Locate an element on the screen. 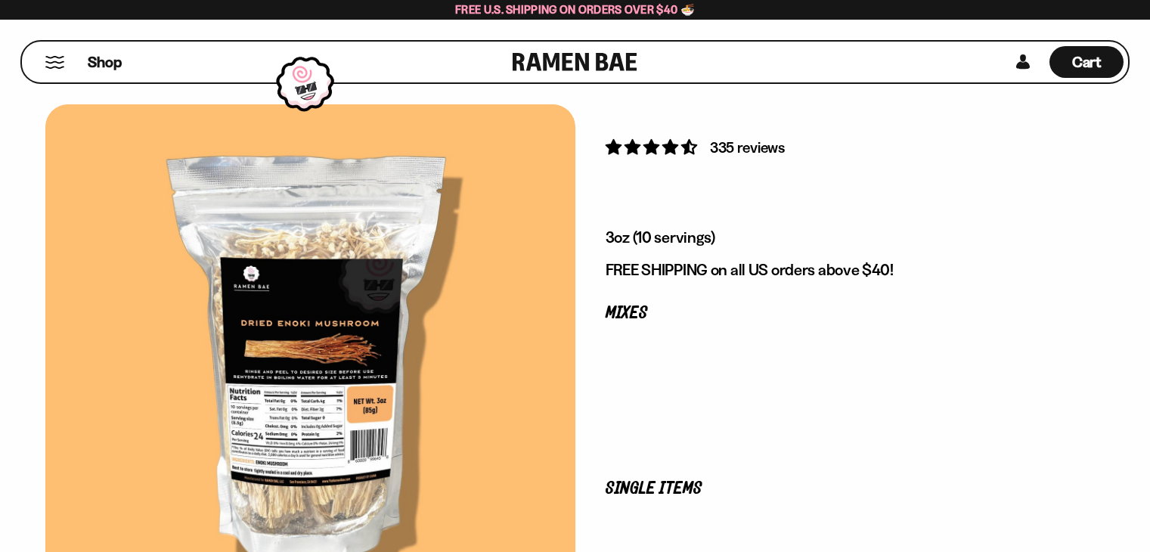 The width and height of the screenshot is (1150, 552). span: 335 reviews is located at coordinates (747, 147).